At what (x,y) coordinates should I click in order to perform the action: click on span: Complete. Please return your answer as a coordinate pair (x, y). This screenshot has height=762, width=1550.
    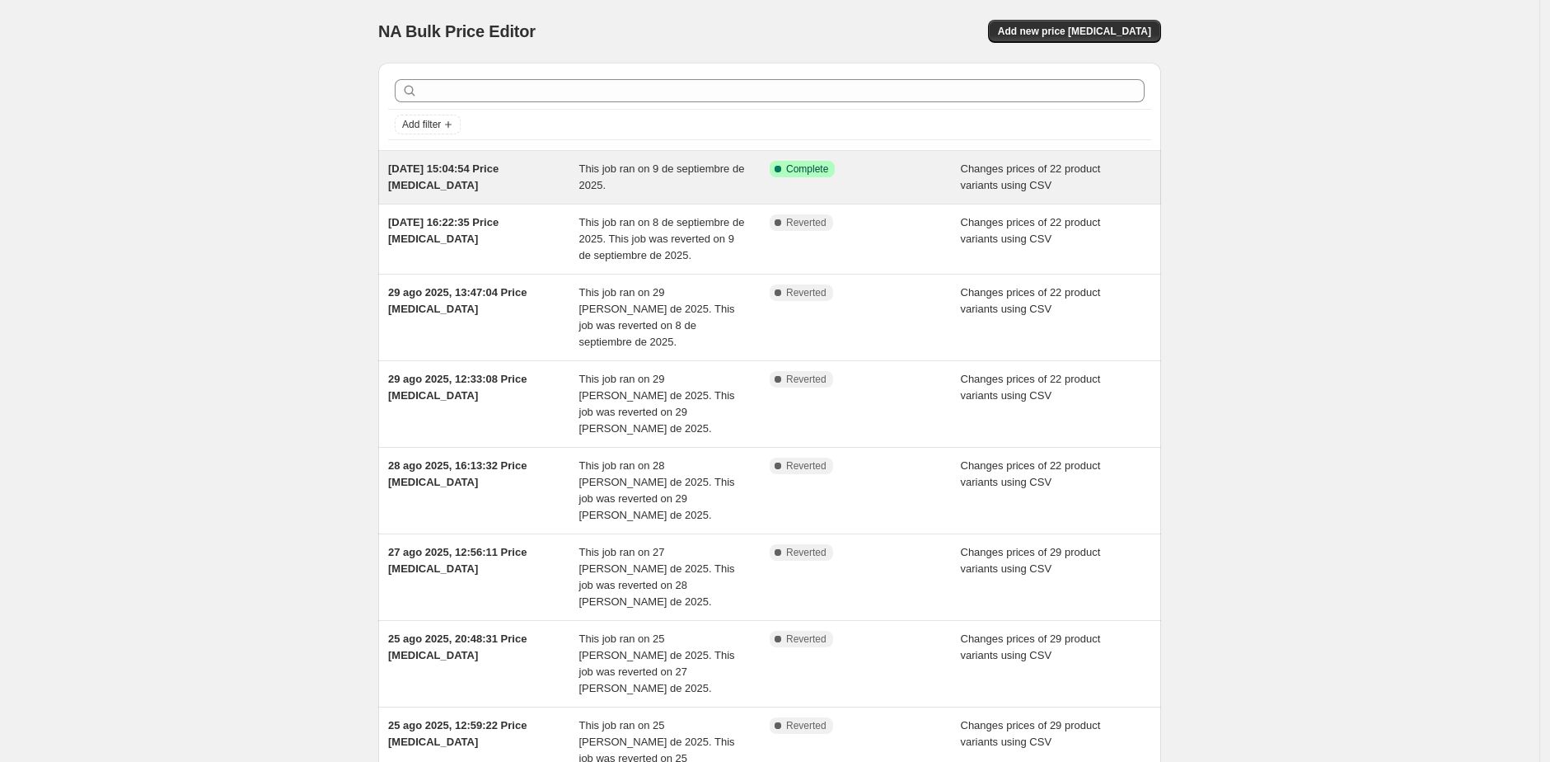
    Looking at the image, I should click on (807, 169).